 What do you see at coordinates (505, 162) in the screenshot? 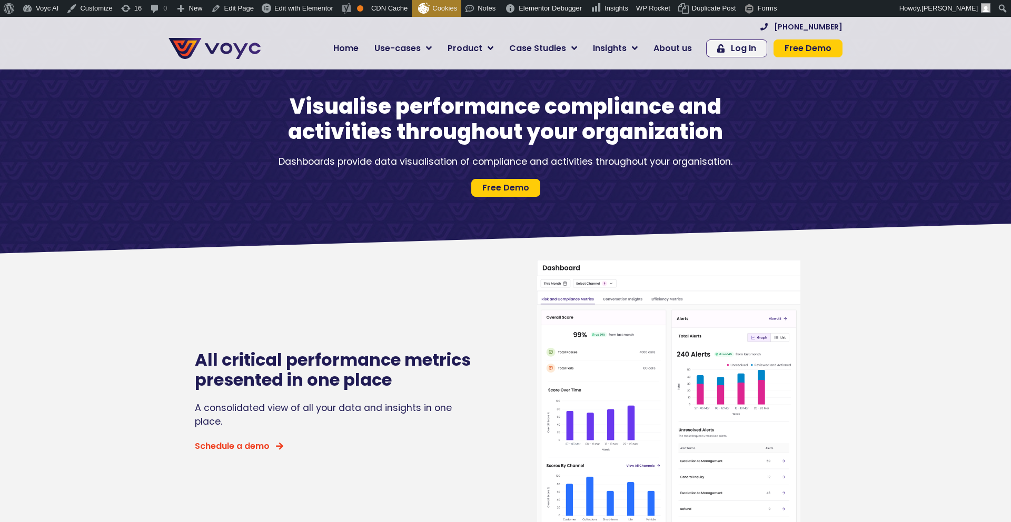
I see `div: Dashboards provide data visualisation of compliance and activities throughout your organisation.` at bounding box center [505, 162].